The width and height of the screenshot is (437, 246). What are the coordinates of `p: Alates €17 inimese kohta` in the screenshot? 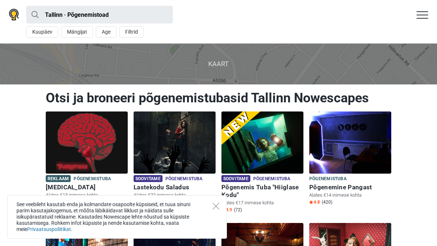 It's located at (262, 203).